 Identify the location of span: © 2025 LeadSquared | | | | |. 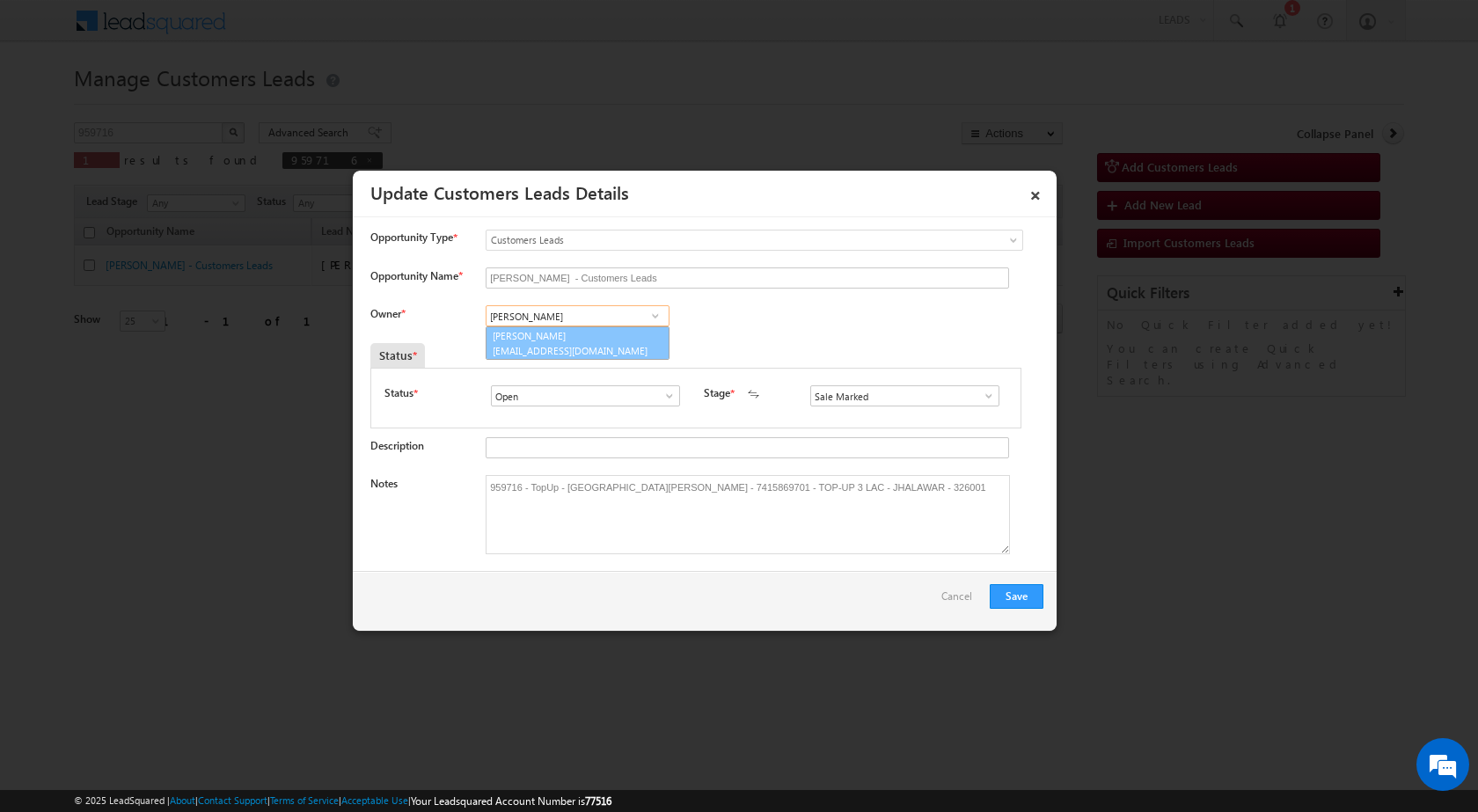
(342, 801).